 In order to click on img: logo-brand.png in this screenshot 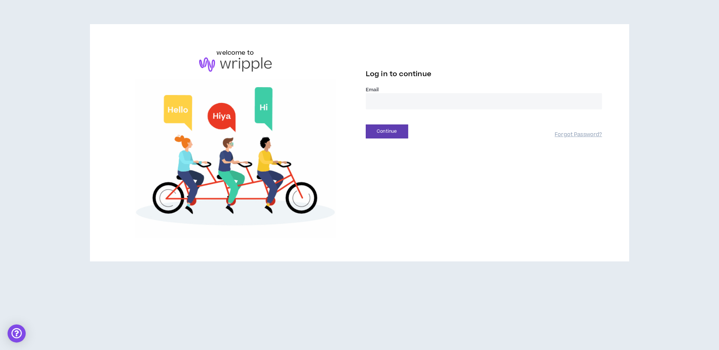, I will do `click(235, 65)`.